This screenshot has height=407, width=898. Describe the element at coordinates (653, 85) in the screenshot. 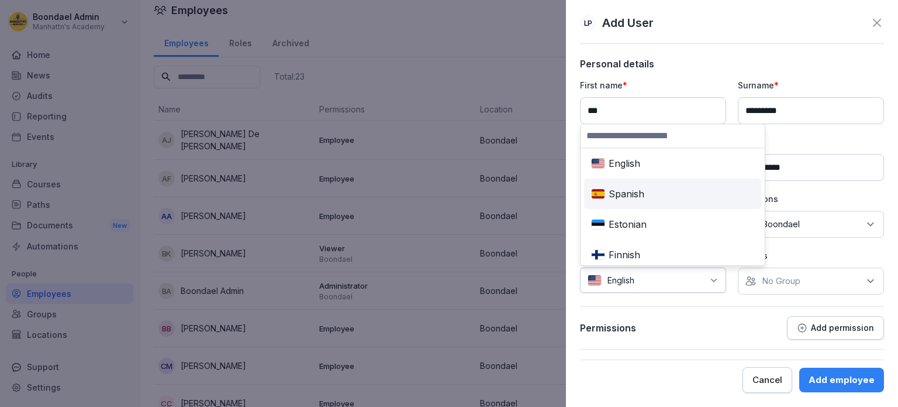

I see `p: First name` at that location.